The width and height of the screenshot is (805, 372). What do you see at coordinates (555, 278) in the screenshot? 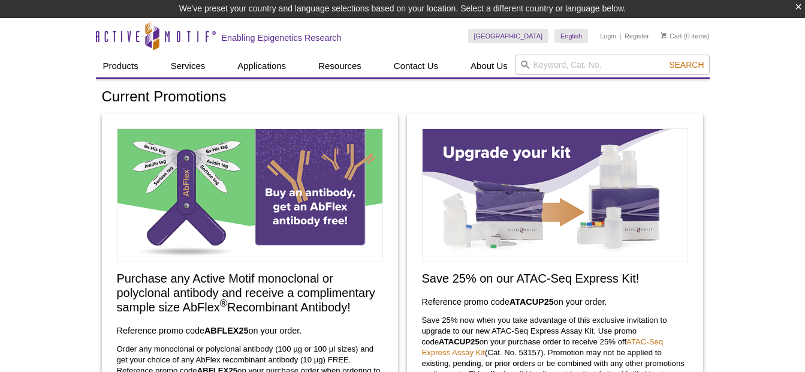
I see `h2: Save 25% on our ATAC-Seq Express Kit!` at bounding box center [555, 278].